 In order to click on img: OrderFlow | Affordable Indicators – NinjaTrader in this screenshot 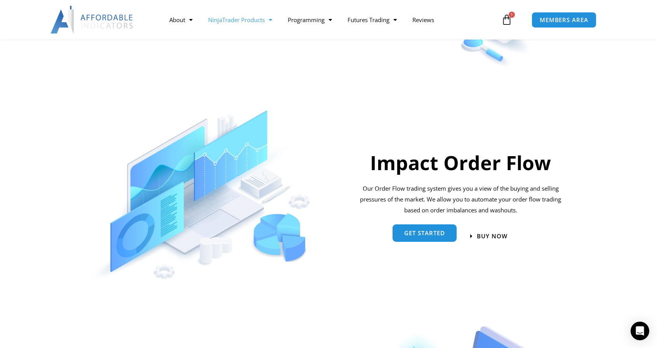, I will do `click(199, 196)`.